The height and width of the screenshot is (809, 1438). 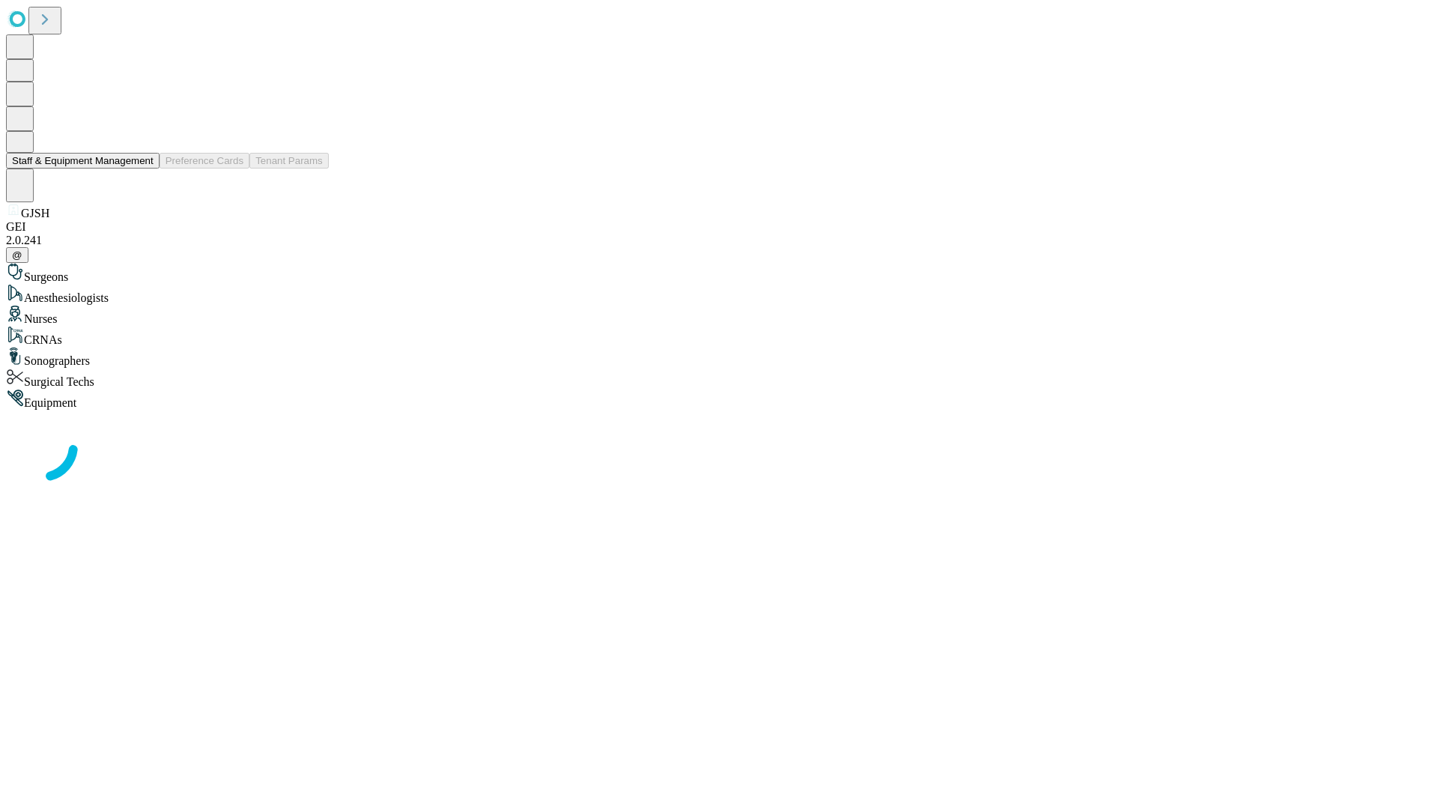 What do you see at coordinates (204, 160) in the screenshot?
I see `button: Preference Cards` at bounding box center [204, 160].